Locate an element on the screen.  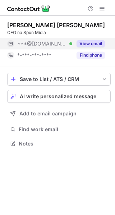
span: Notes is located at coordinates (63, 144).